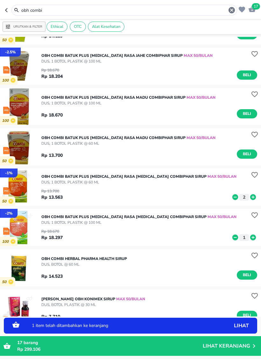  What do you see at coordinates (9, 173) in the screenshot?
I see `p: - 1 %` at bounding box center [9, 173].